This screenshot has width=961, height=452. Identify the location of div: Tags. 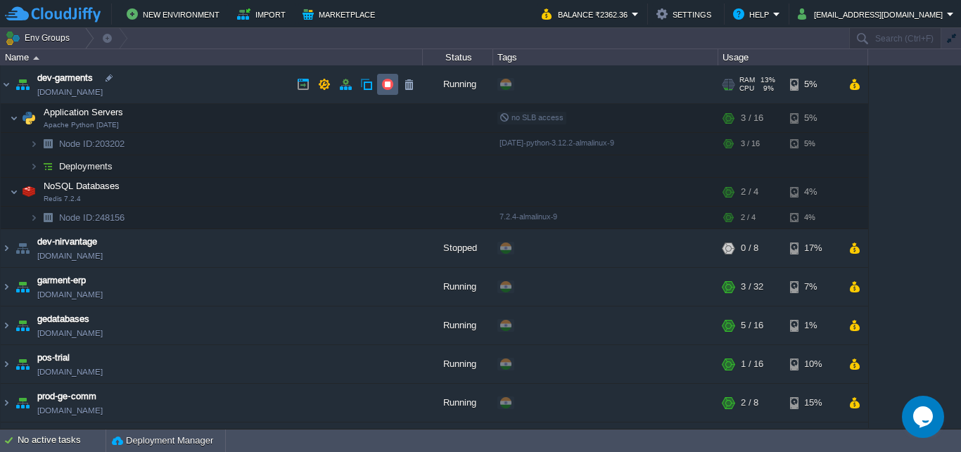
(606, 57).